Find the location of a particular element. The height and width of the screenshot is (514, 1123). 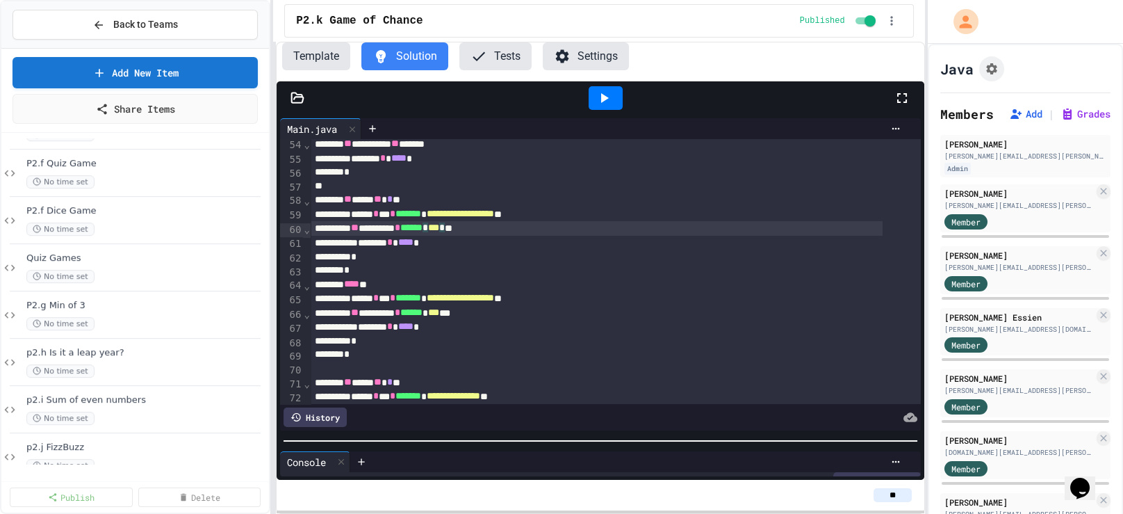

button: Assignment Settings is located at coordinates (992, 69).